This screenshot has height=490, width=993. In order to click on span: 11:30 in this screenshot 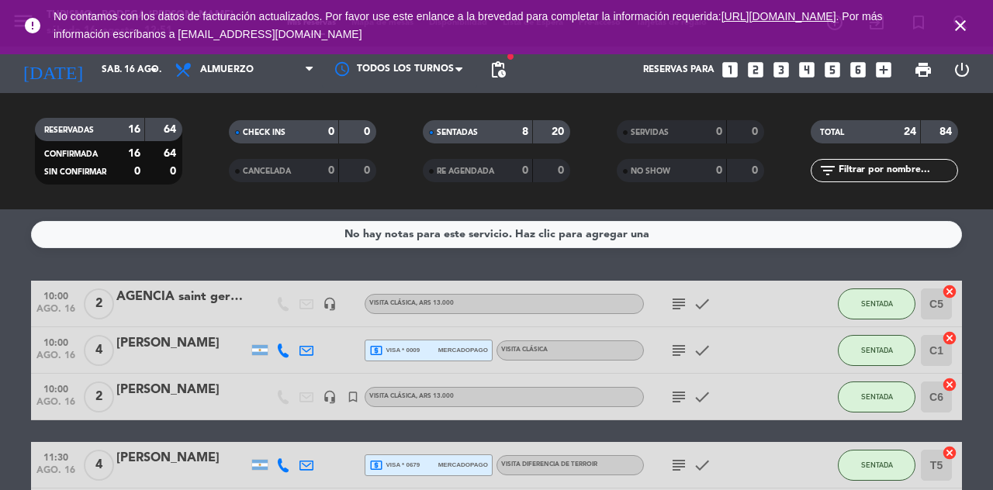, I will do `click(56, 456)`.